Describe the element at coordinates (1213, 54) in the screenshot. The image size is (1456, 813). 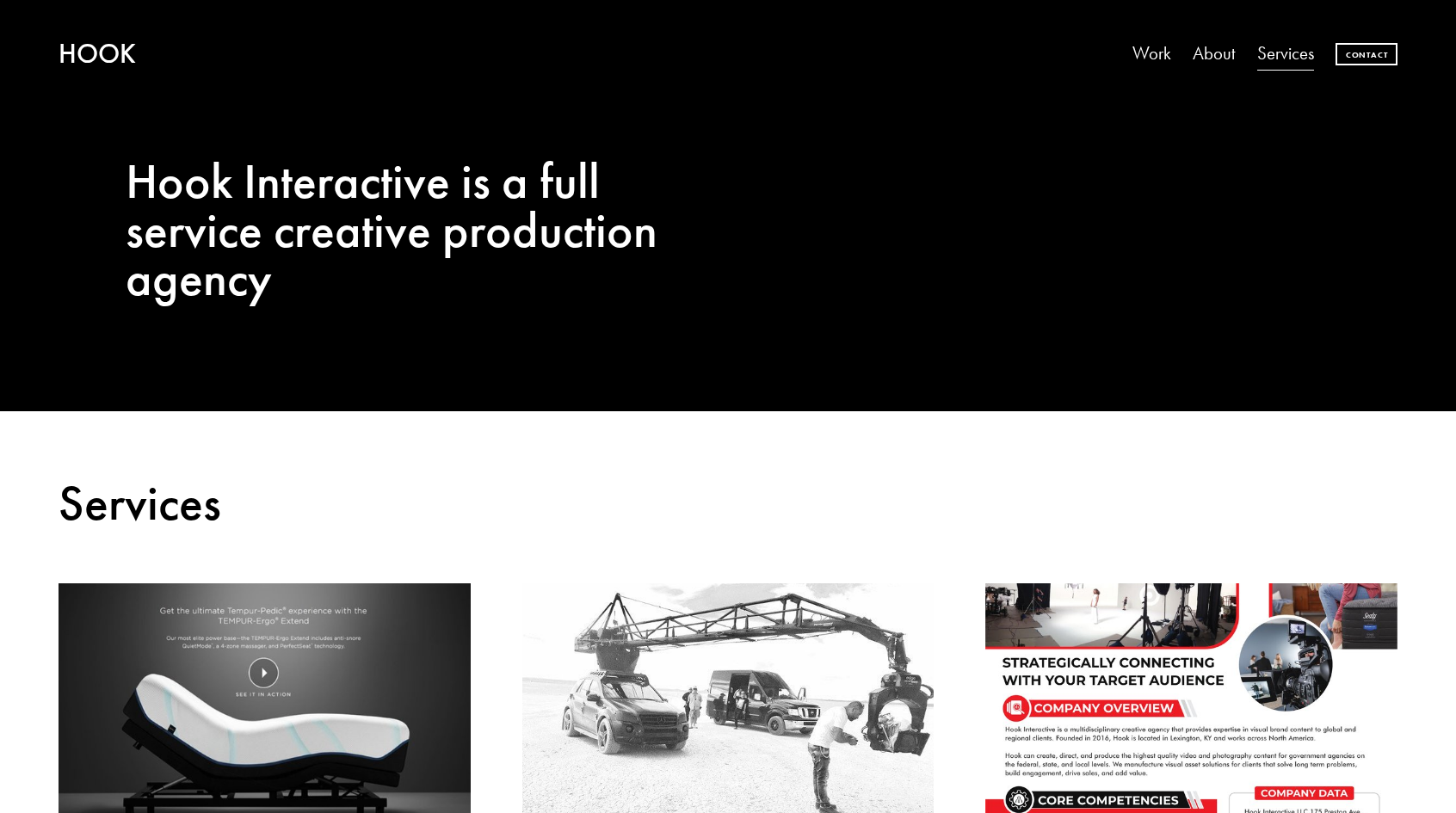
I see `a: About` at that location.